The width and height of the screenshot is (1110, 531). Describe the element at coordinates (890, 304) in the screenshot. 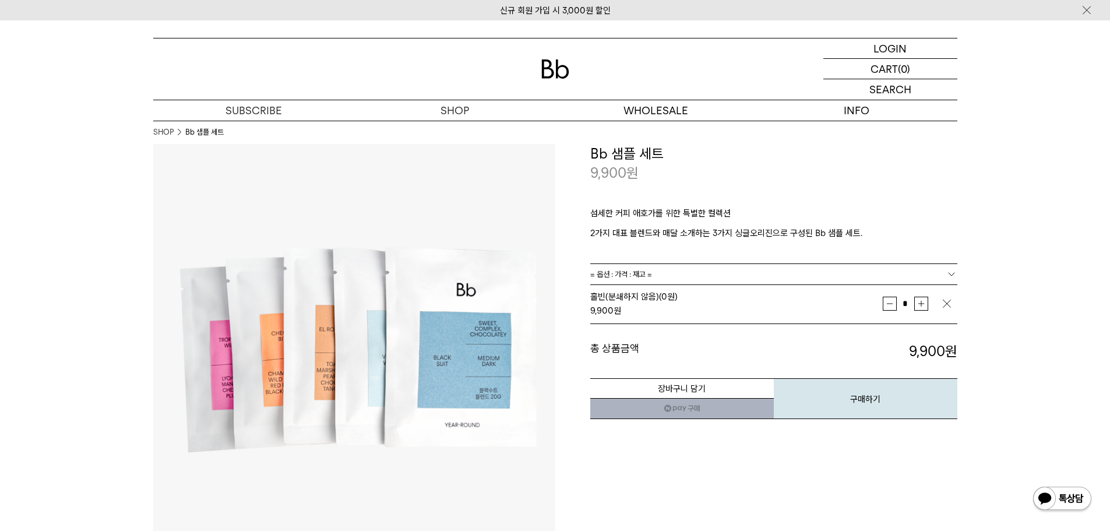

I see `button: 감소` at that location.